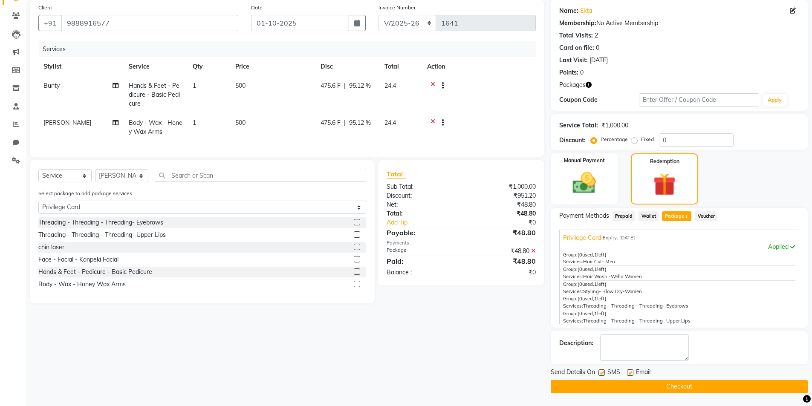 The image size is (812, 406). What do you see at coordinates (576, 48) in the screenshot?
I see `div: Card on file:` at bounding box center [576, 48].